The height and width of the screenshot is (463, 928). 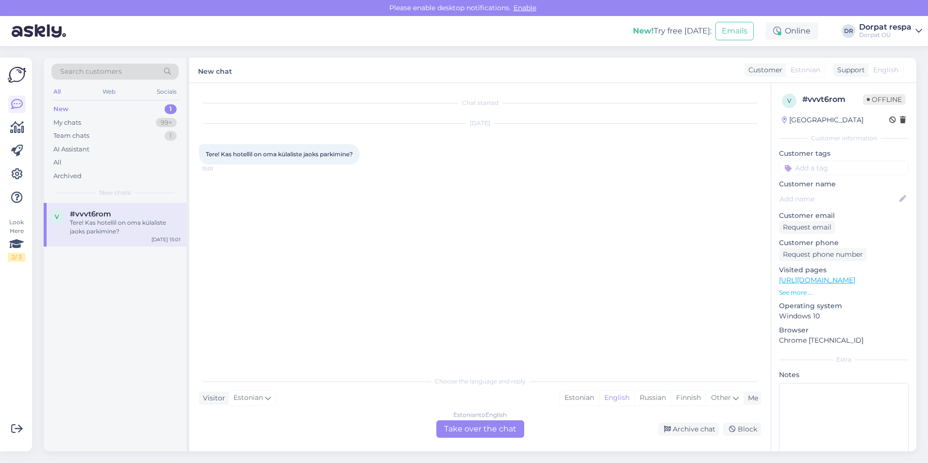 I want to click on div: Choose the language and reply, so click(x=480, y=381).